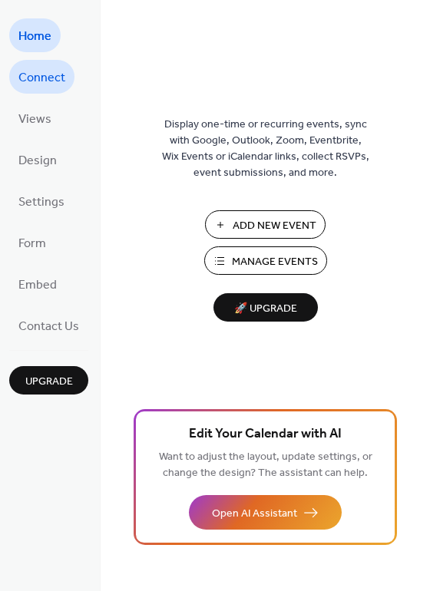 The width and height of the screenshot is (430, 591). I want to click on button: 🚀 Upgrade, so click(266, 307).